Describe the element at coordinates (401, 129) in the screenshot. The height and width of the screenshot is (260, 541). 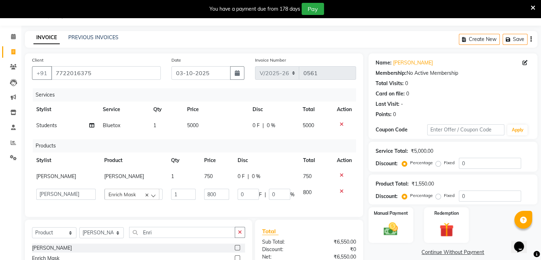
I see `div: Coupon Code` at that location.